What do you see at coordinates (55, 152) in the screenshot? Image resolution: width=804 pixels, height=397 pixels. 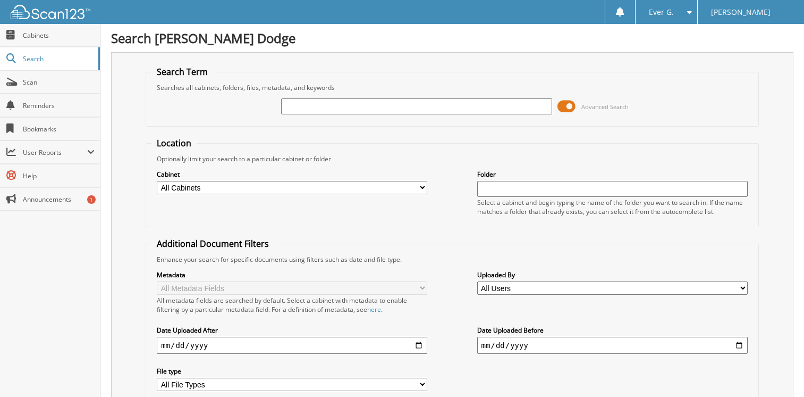 I see `span: User Reports` at bounding box center [55, 152].